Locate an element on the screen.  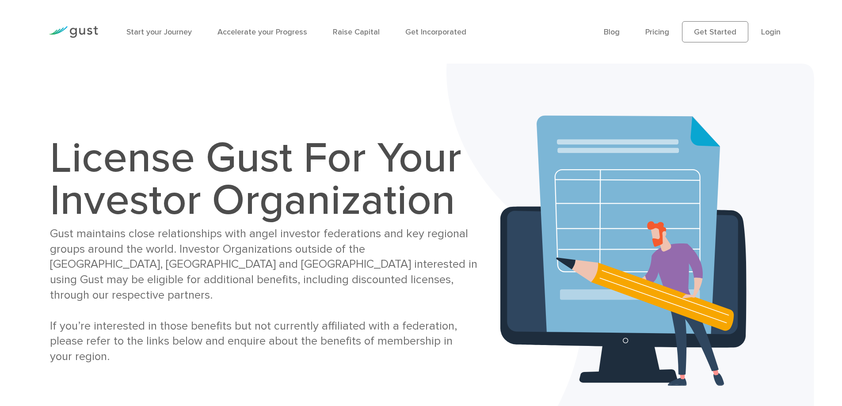
a: Accelerate your Progress is located at coordinates (262, 32).